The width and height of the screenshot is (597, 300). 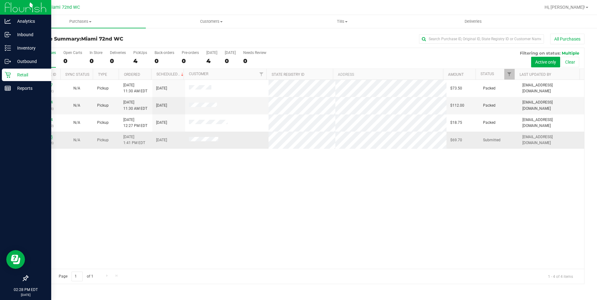 I want to click on span: Tills, so click(x=342, y=22).